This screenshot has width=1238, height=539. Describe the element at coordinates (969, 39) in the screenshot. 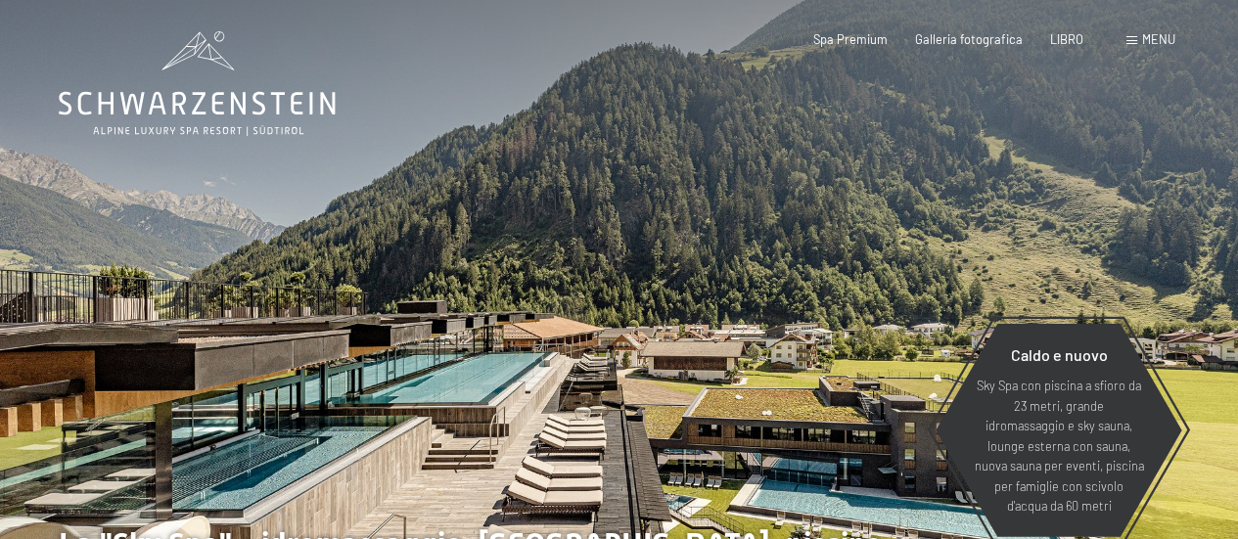

I see `font: Galleria fotografica` at that location.